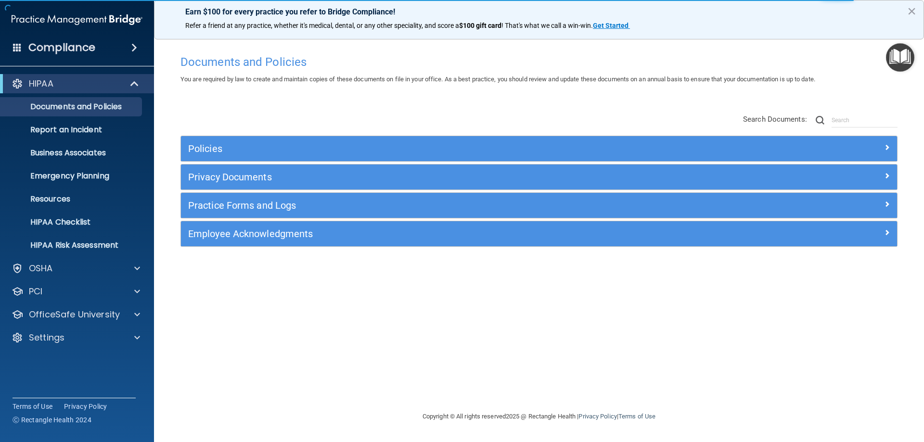 This screenshot has width=924, height=442. What do you see at coordinates (72, 222) in the screenshot?
I see `p: HIPAA Checklist` at bounding box center [72, 222].